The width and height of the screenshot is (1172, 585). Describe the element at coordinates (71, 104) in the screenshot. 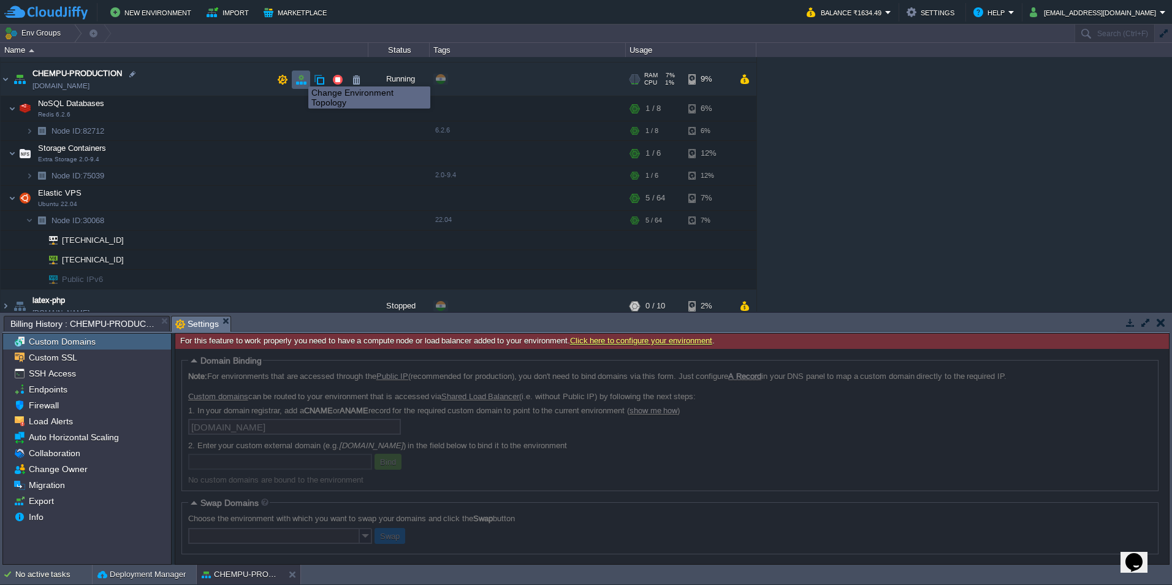

I see `span: NoSQL Databases` at that location.